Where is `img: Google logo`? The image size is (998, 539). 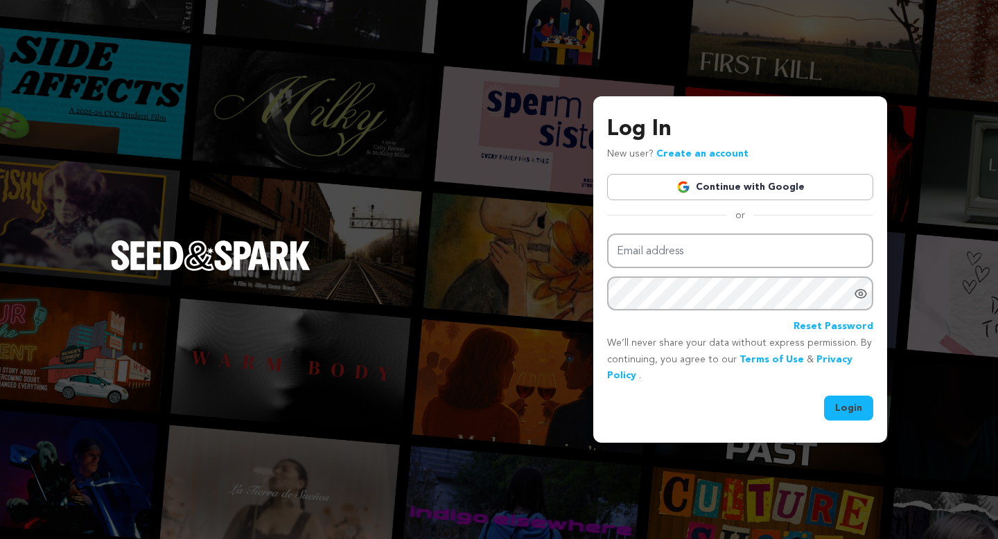 img: Google logo is located at coordinates (684, 187).